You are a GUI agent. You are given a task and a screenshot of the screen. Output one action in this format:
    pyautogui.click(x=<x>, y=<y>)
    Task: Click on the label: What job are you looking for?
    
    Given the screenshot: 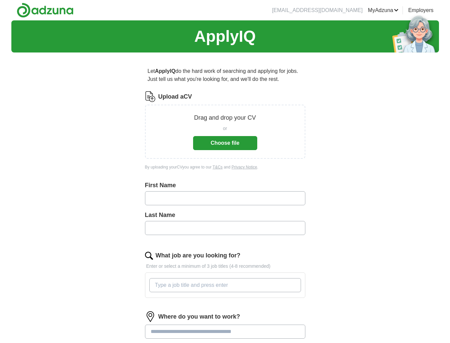 What is the action you would take?
    pyautogui.click(x=198, y=255)
    